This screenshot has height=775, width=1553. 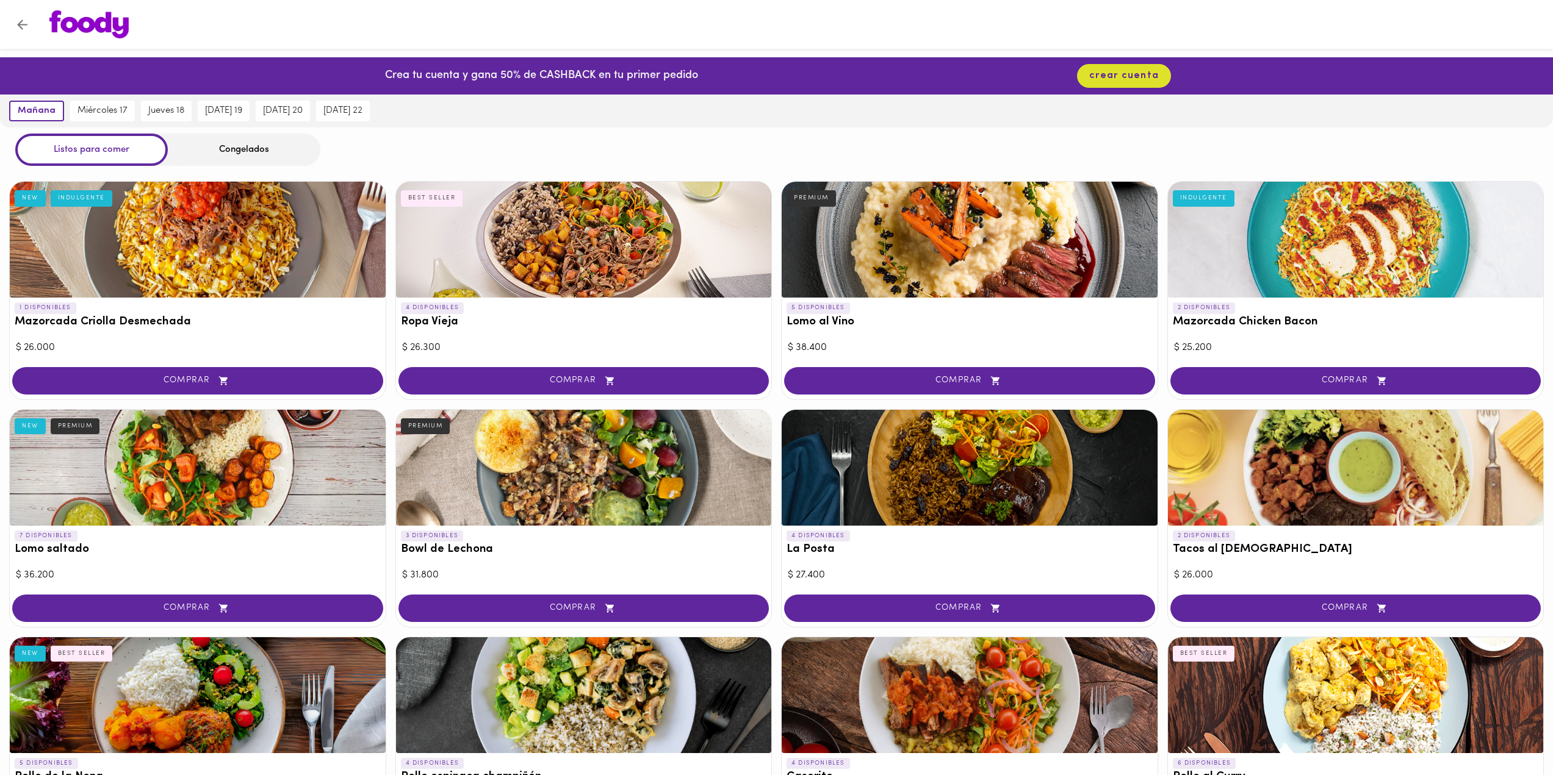 I want to click on p: 3 DISPONIBLES, so click(x=432, y=536).